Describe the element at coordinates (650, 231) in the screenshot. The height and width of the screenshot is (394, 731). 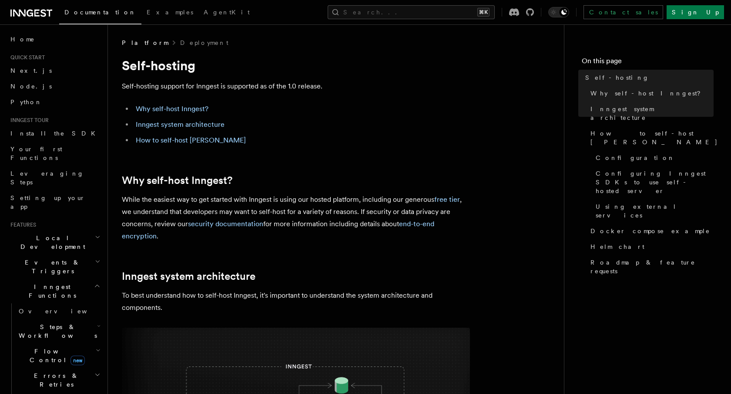
I see `span: Docker compose example` at that location.